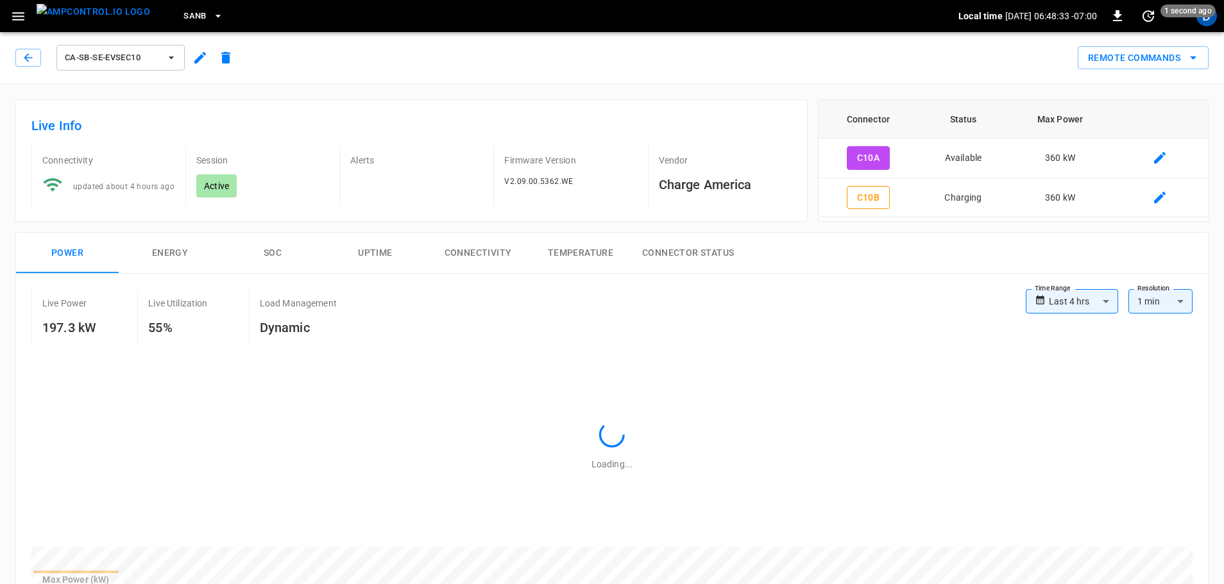 The width and height of the screenshot is (1224, 584). What do you see at coordinates (687, 253) in the screenshot?
I see `button: Connector Status` at bounding box center [687, 253].